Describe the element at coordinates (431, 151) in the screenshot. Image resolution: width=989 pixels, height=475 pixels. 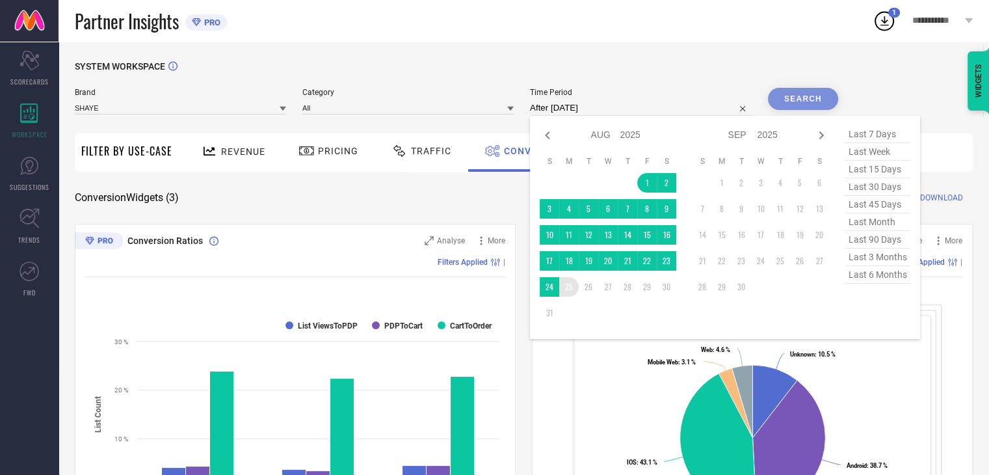
I see `span: Traffic` at that location.